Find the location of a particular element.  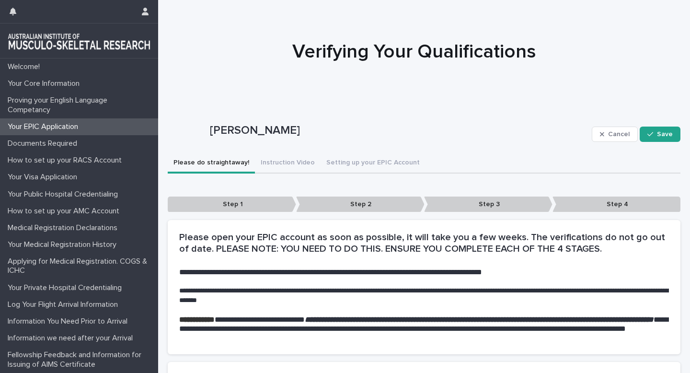

p: Your Core Information is located at coordinates (45, 83).